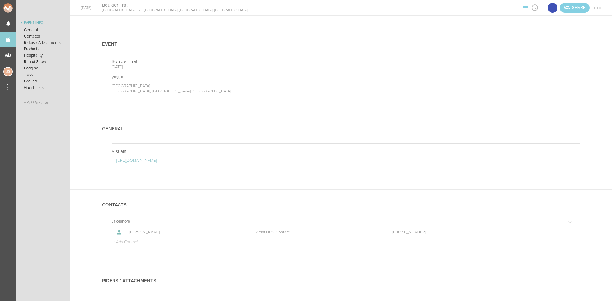 Image resolution: width=612 pixels, height=301 pixels. What do you see at coordinates (525, 7) in the screenshot?
I see `span: View Sections` at bounding box center [525, 7].